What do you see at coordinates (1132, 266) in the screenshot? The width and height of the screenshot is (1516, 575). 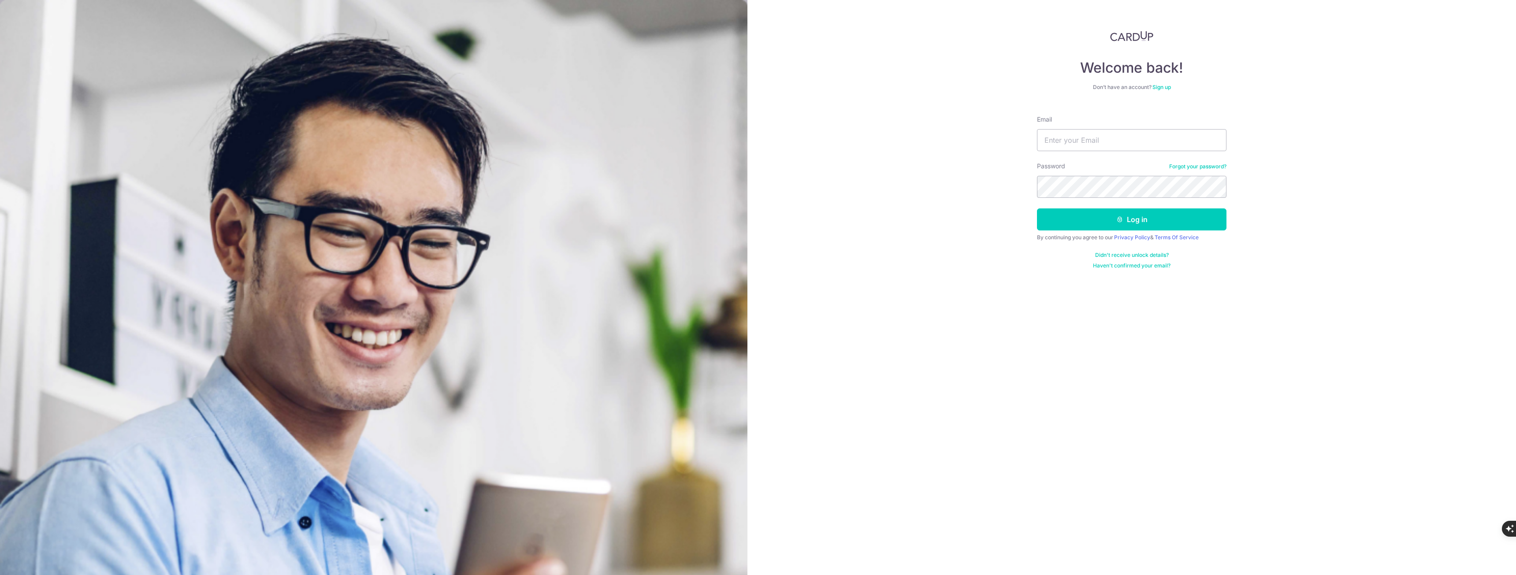 I see `a: Haven't confirmed your email?` at bounding box center [1132, 266].